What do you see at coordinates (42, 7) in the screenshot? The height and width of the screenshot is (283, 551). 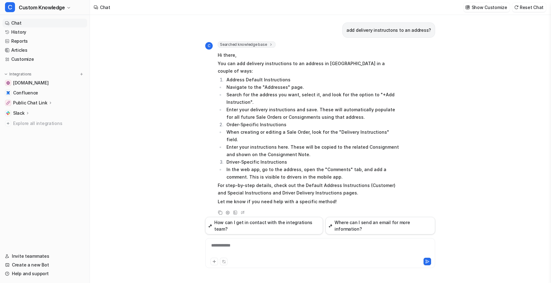 I see `span: Custom Knowledge` at bounding box center [42, 7].